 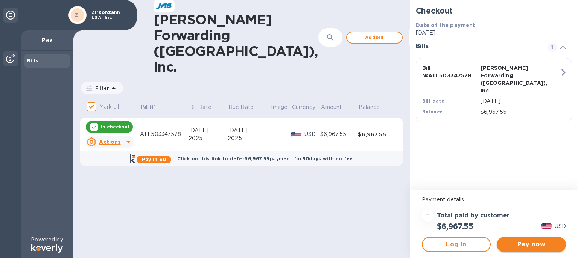 I want to click on p: Filter, so click(x=100, y=88).